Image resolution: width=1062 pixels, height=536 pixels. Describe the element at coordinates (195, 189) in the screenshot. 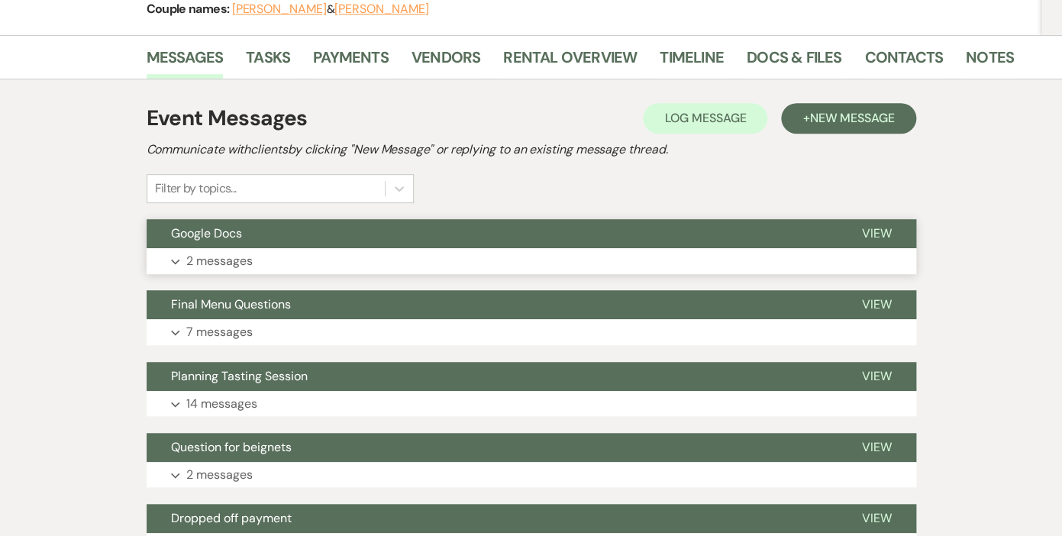

I see `div: Filter by topics...` at that location.